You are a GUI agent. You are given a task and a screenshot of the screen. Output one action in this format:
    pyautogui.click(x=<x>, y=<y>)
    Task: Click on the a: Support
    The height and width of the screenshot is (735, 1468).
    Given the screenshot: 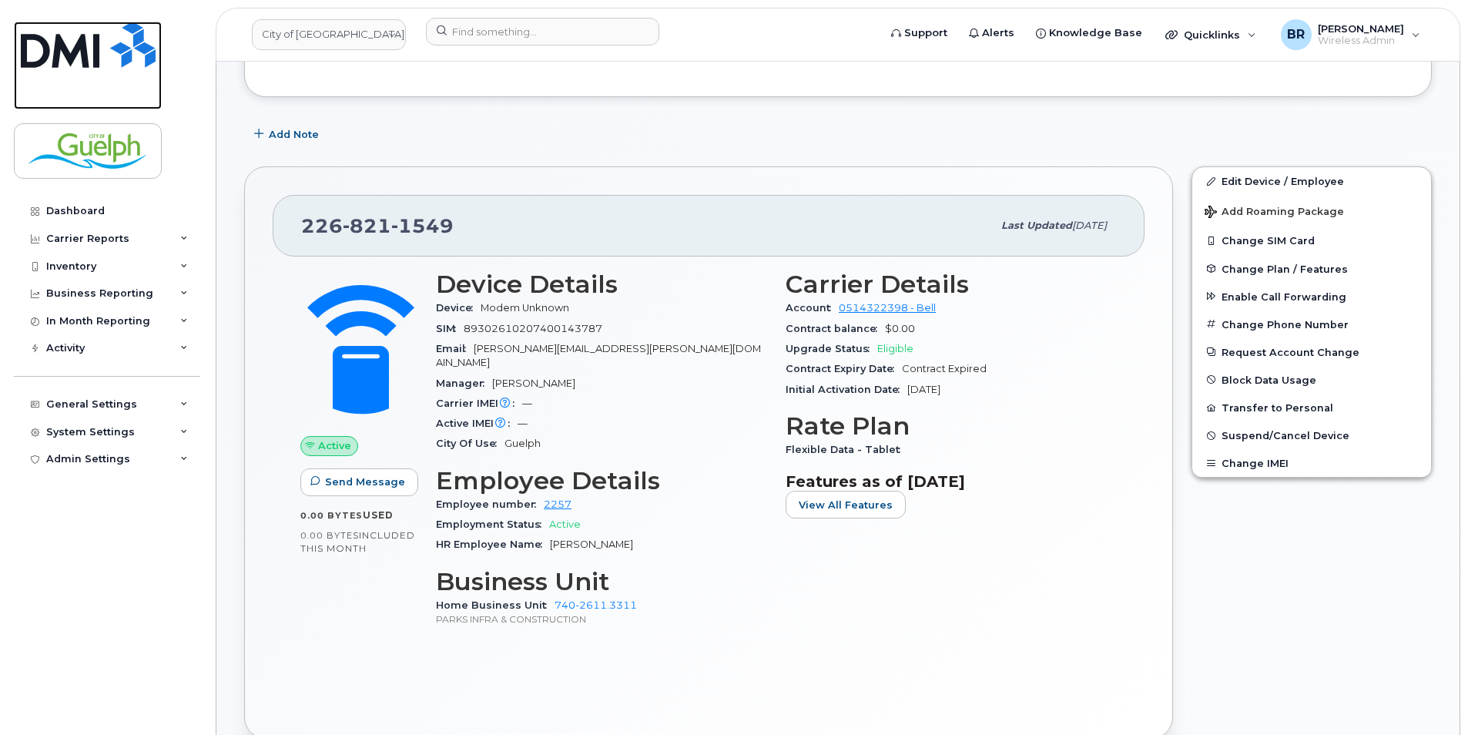 What is the action you would take?
    pyautogui.click(x=919, y=33)
    